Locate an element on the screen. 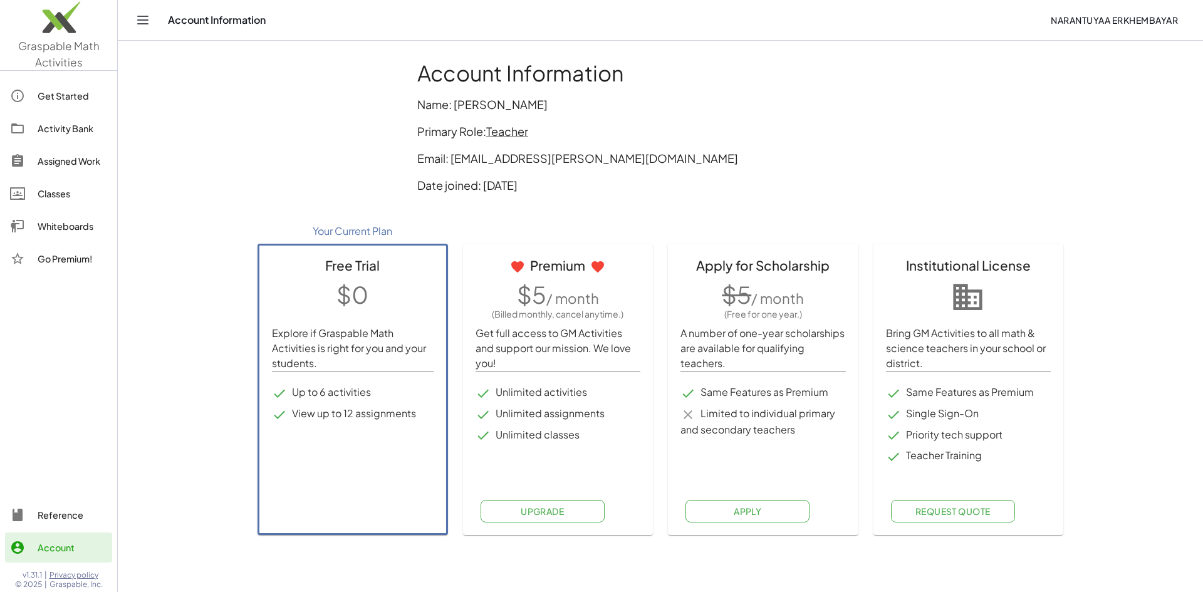  div: Your Current Plan is located at coordinates (353, 231).